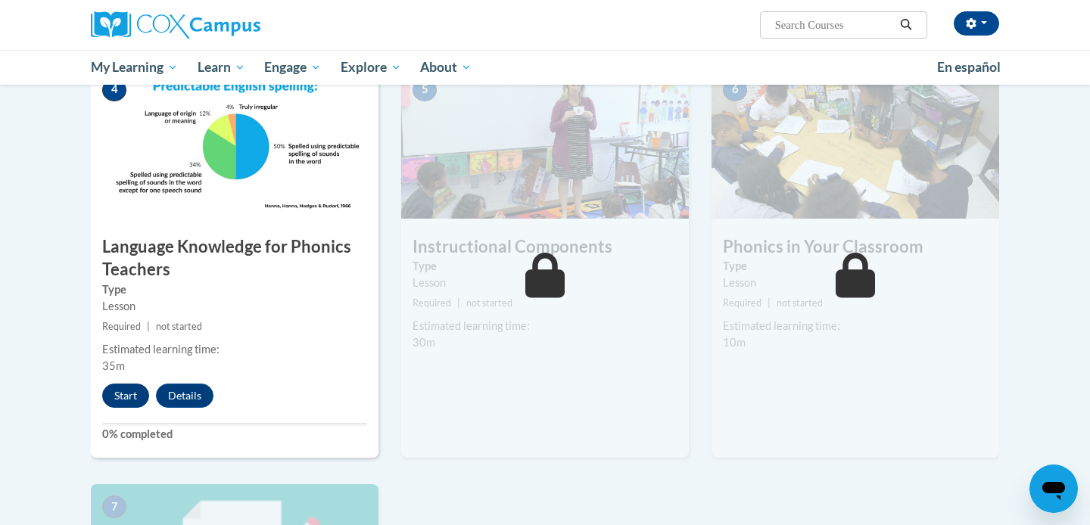 Image resolution: width=1090 pixels, height=525 pixels. What do you see at coordinates (292, 67) in the screenshot?
I see `span: Engage` at bounding box center [292, 67].